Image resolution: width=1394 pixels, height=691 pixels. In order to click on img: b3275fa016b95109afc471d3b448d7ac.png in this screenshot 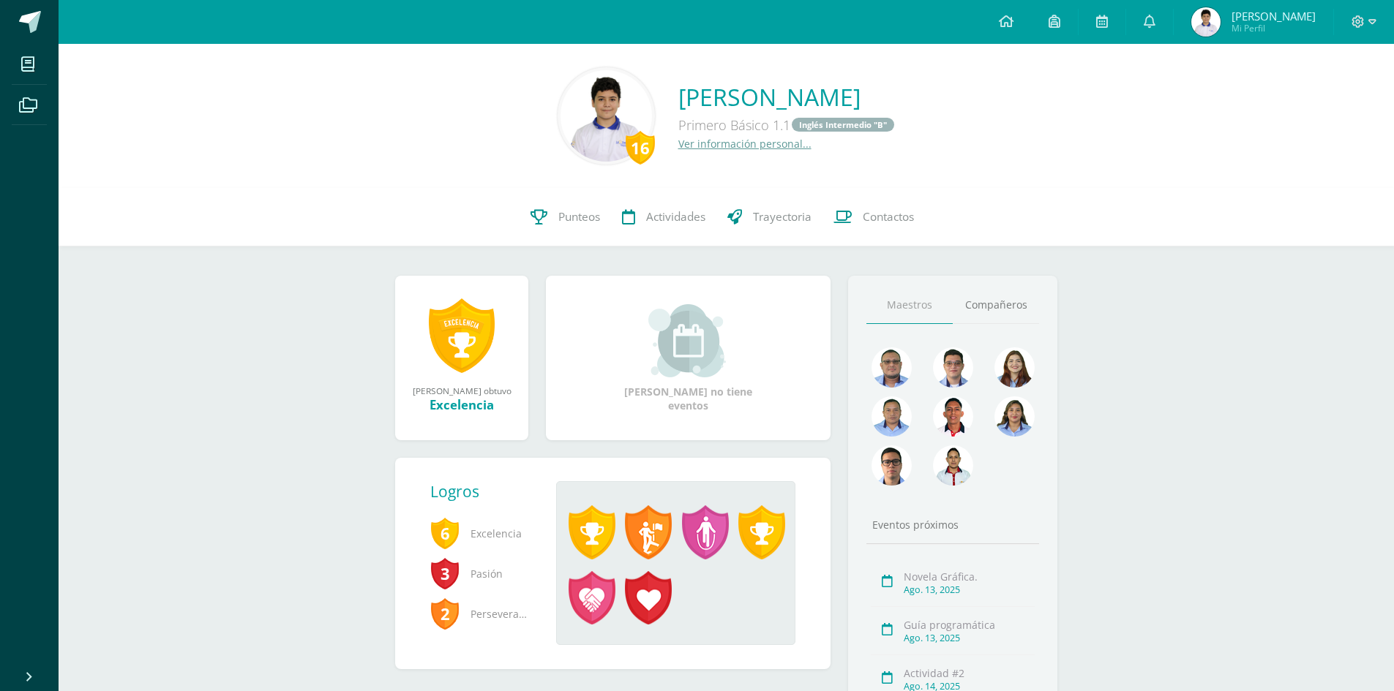, I will do `click(891, 465)`.